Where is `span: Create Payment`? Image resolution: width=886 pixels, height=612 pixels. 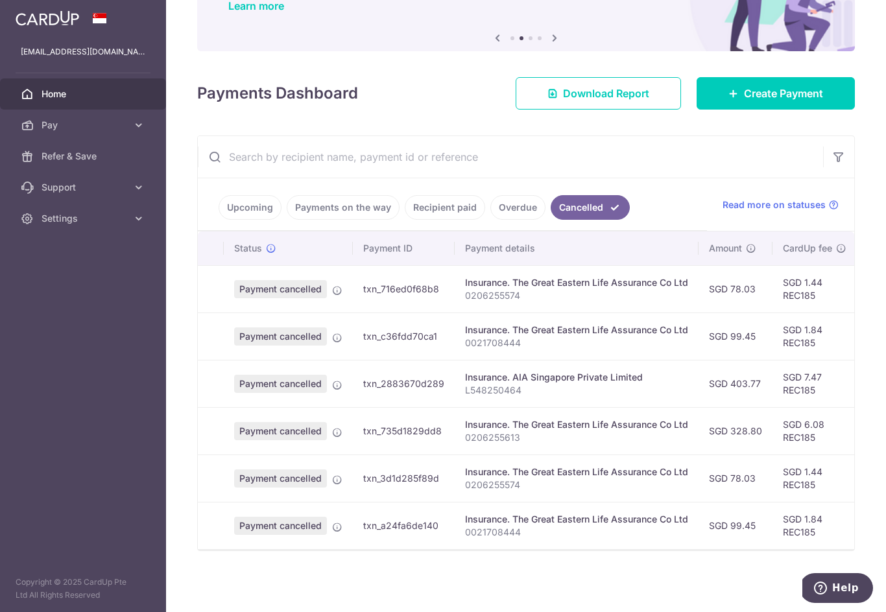 span: Create Payment is located at coordinates (783, 93).